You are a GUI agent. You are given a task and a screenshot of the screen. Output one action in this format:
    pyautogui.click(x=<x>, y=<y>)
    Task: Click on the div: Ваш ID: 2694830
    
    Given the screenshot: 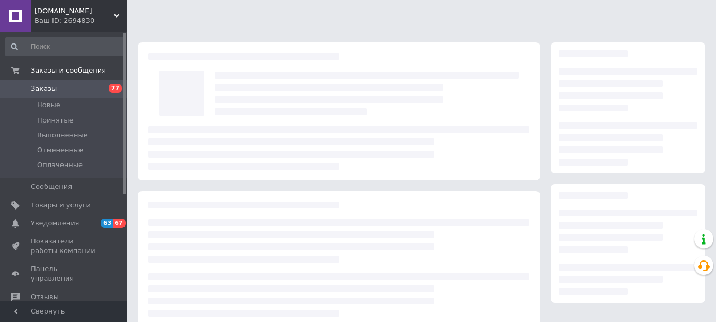 What is the action you would take?
    pyautogui.click(x=81, y=21)
    